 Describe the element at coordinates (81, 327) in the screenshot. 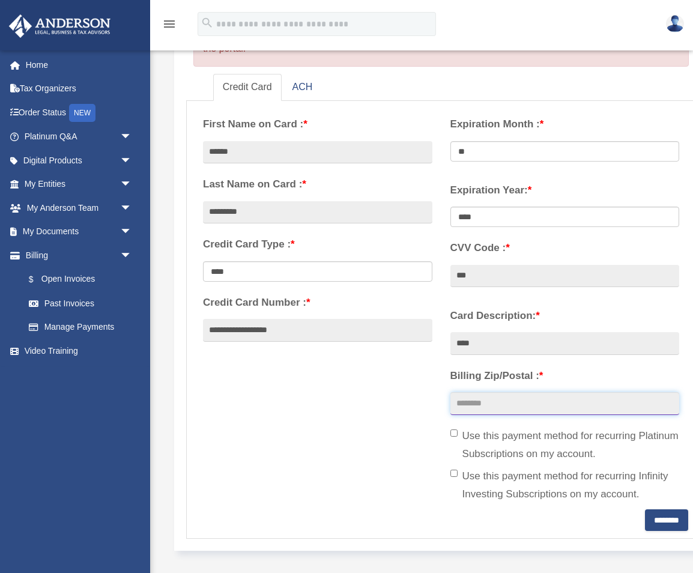

I see `a: Manage Payments` at that location.